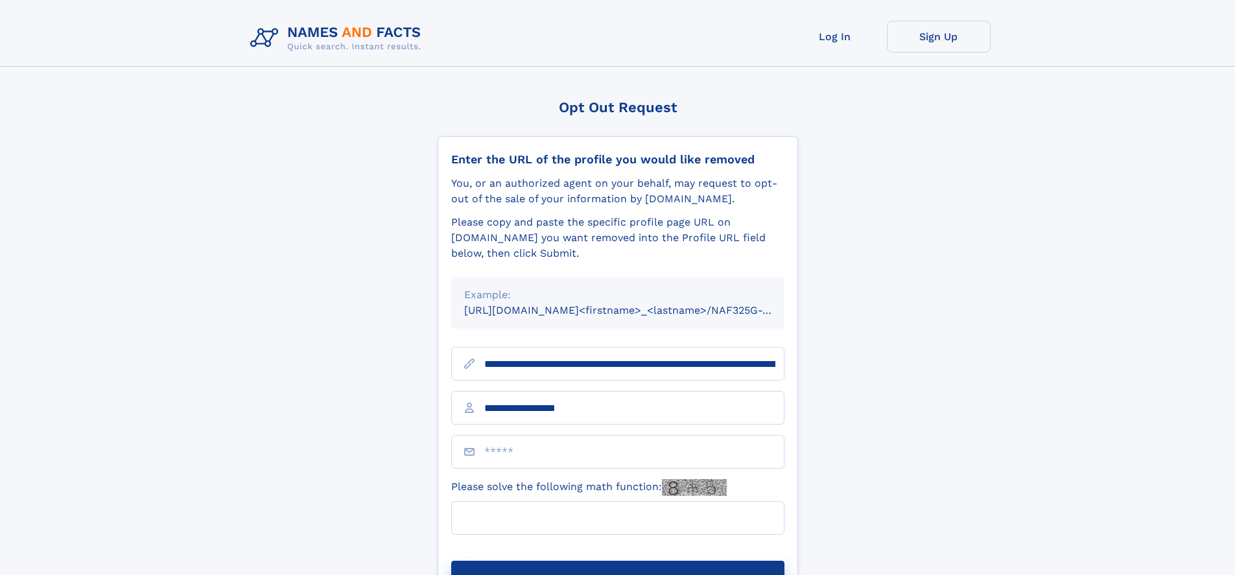 The height and width of the screenshot is (575, 1235). What do you see at coordinates (618, 107) in the screenshot?
I see `div: Opt Out Request` at bounding box center [618, 107].